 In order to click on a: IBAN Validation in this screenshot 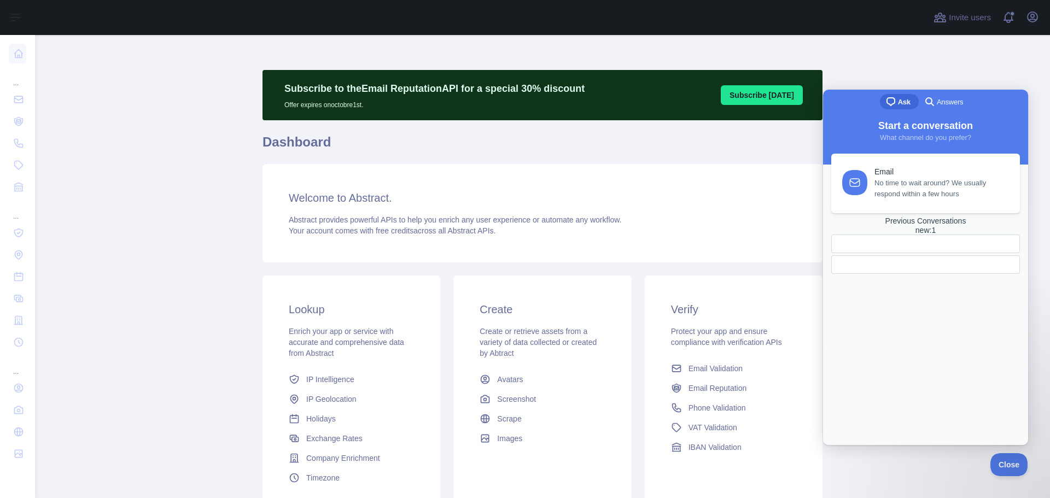, I will do `click(733, 447)`.